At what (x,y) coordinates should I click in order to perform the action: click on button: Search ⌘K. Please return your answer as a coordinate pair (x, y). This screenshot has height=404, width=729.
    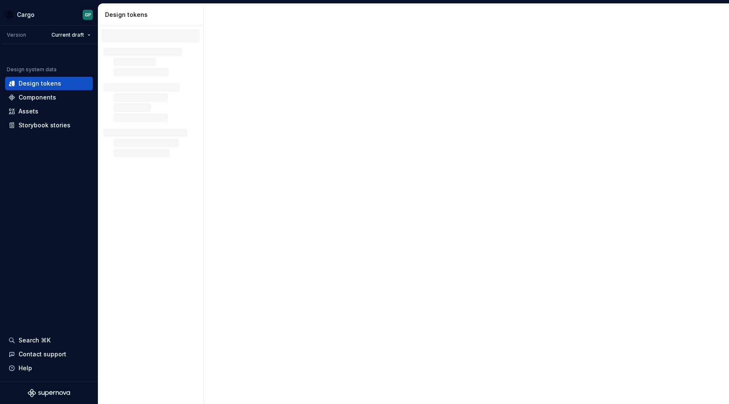
    Looking at the image, I should click on (49, 340).